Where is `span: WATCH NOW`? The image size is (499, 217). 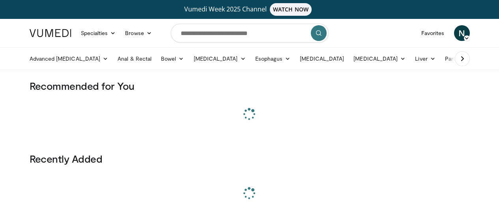 span: WATCH NOW is located at coordinates (291, 9).